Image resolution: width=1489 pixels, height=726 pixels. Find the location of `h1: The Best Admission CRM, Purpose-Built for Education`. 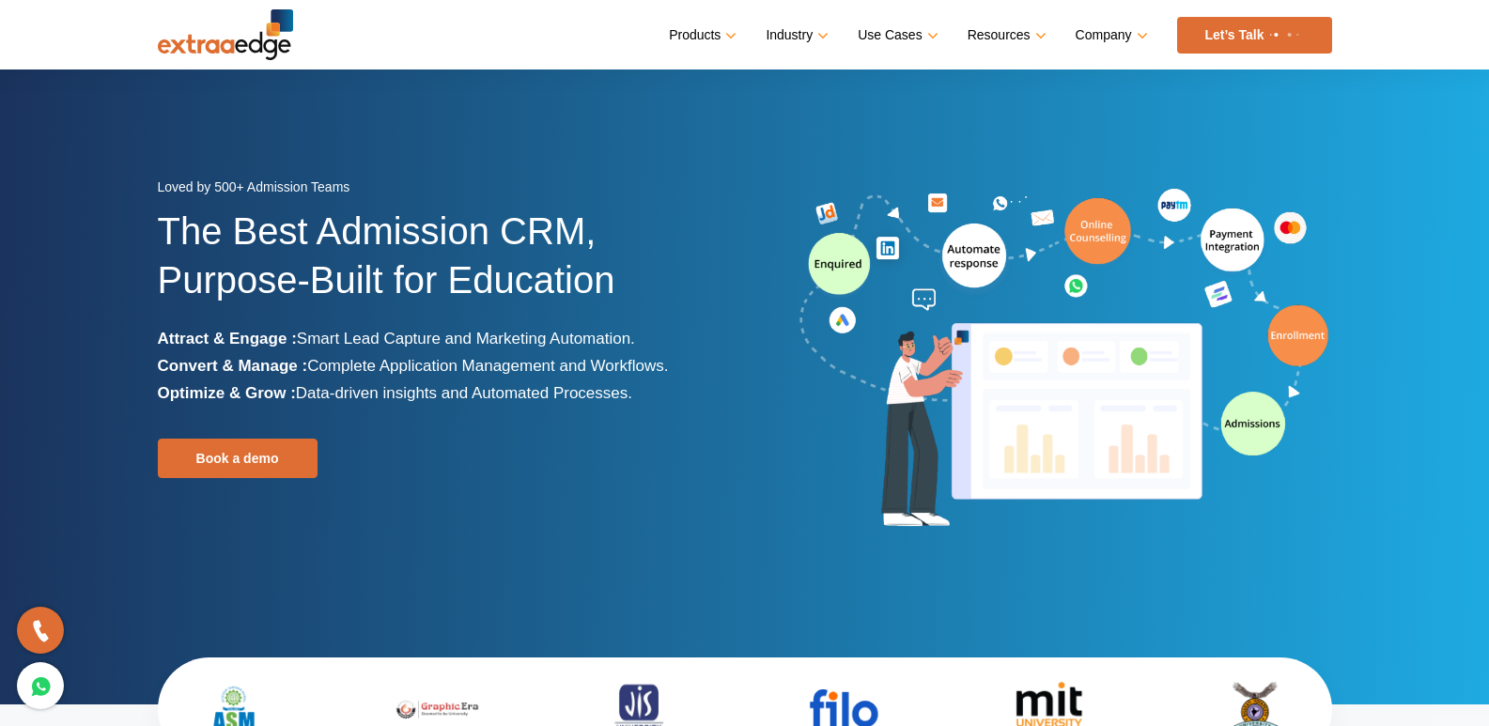

h1: The Best Admission CRM, Purpose-Built for Education is located at coordinates (444, 266).